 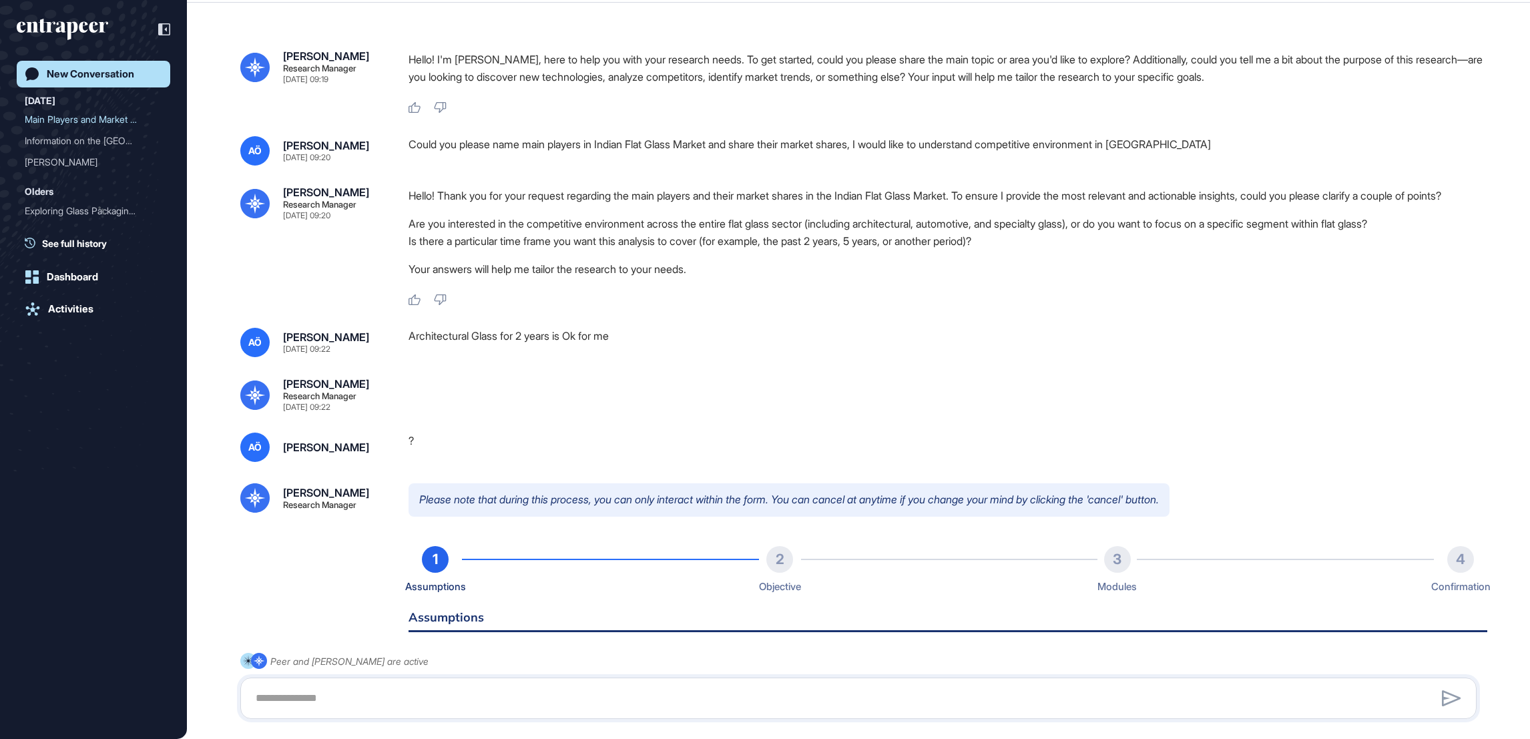 I want to click on a: See full history, so click(x=97, y=243).